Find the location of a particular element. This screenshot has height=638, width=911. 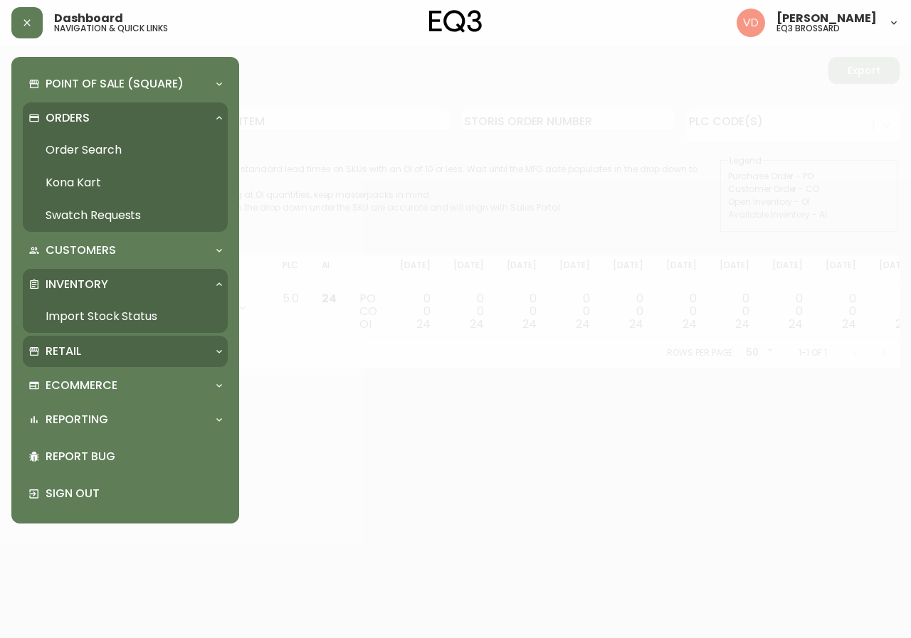

h5: navigation & quick links is located at coordinates (111, 28).